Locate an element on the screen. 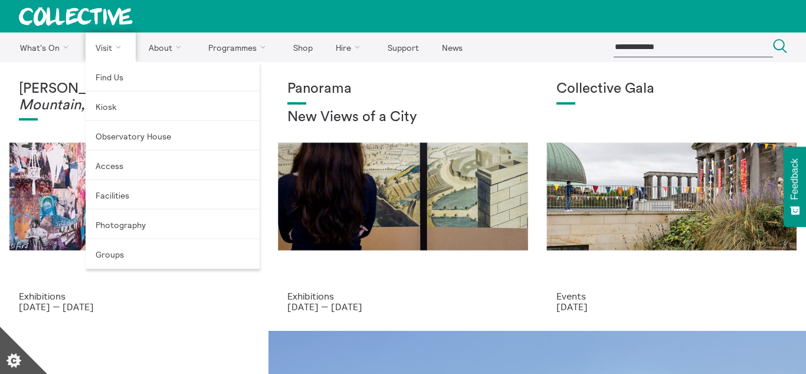  span: Feedback is located at coordinates (795, 179).